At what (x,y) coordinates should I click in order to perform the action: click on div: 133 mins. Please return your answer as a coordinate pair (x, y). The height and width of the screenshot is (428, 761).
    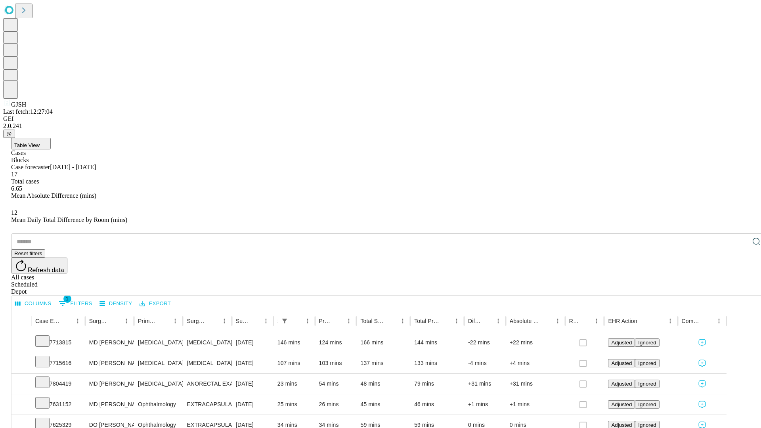
    Looking at the image, I should click on (437, 363).